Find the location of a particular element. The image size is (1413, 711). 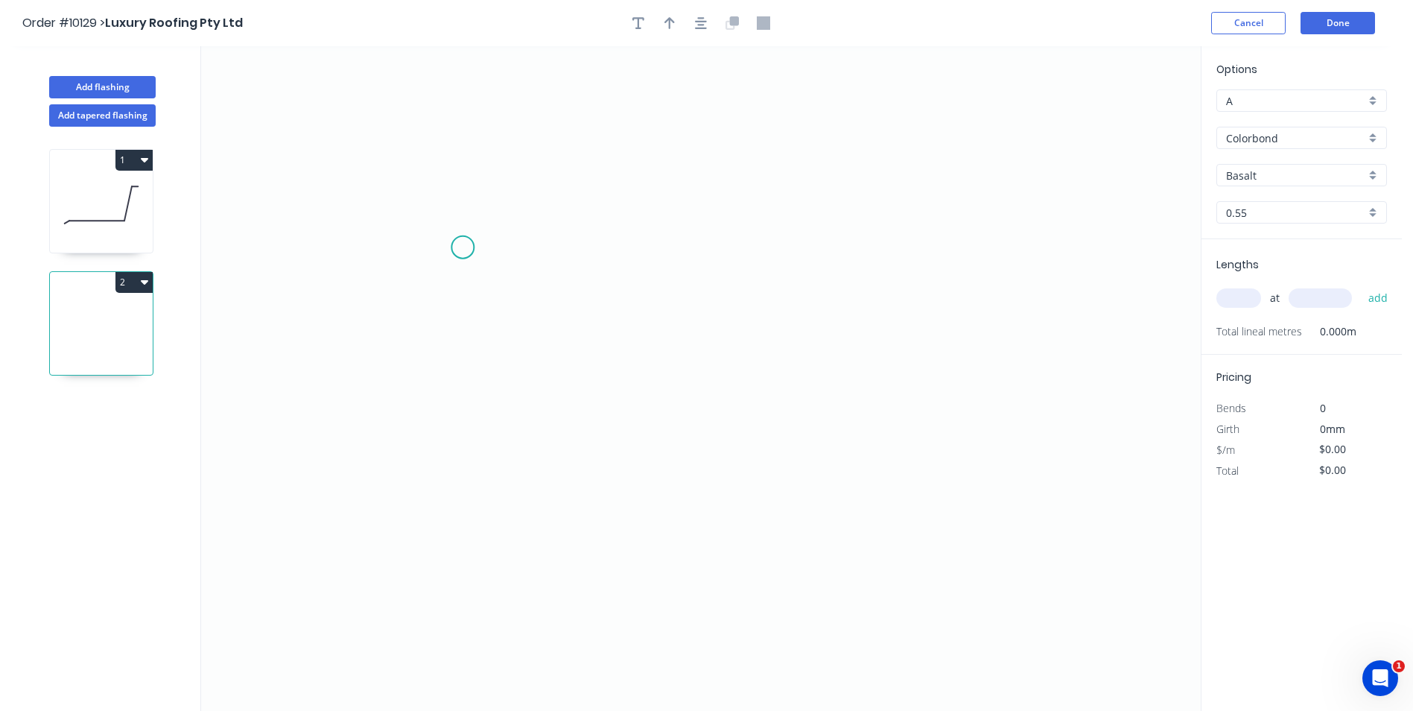

button: Cancel is located at coordinates (1248, 23).